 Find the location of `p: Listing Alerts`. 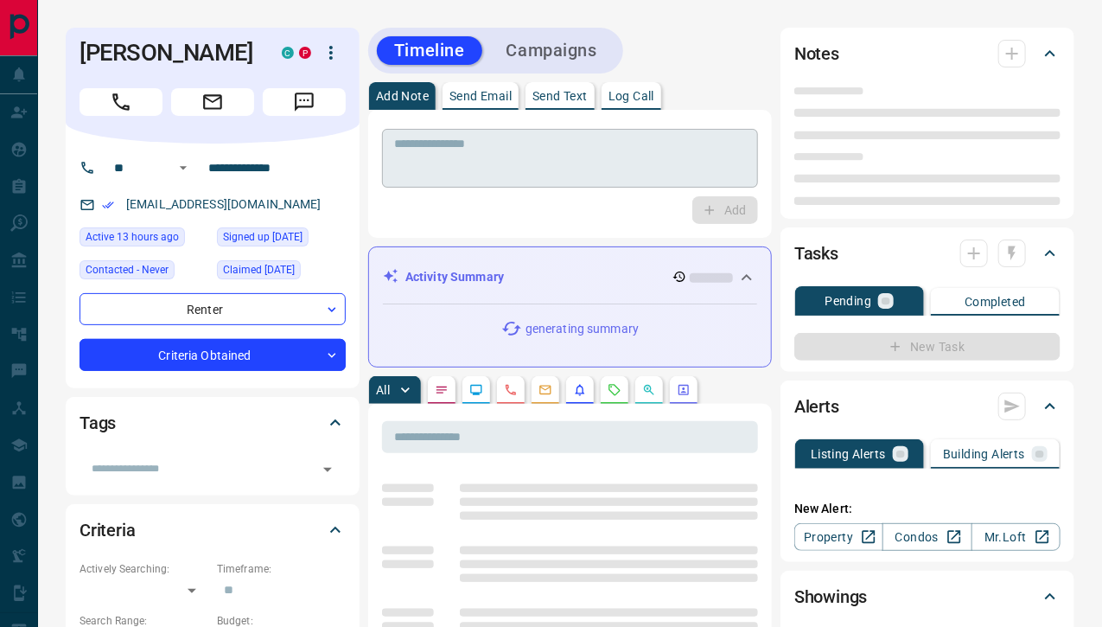

p: Listing Alerts is located at coordinates (848, 454).